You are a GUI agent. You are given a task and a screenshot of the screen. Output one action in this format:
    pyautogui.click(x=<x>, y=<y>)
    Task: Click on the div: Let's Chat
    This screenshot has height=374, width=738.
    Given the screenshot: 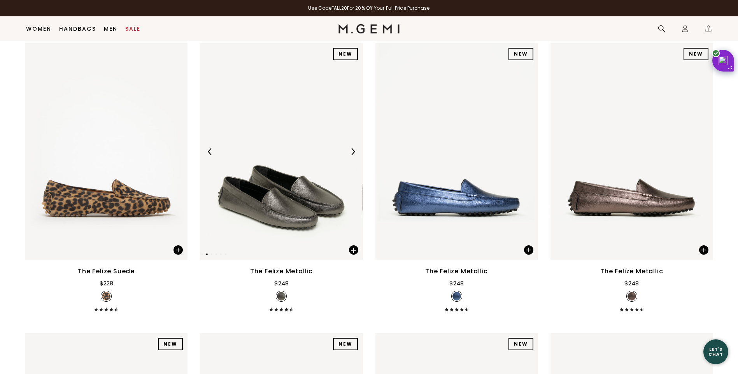 What is the action you would take?
    pyautogui.click(x=716, y=352)
    